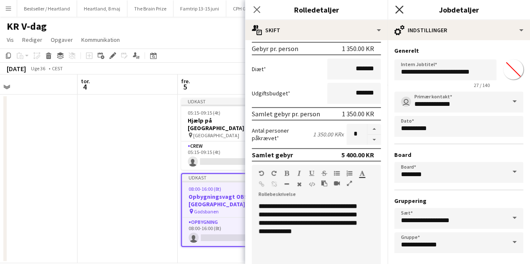 The width and height of the screenshot is (530, 264). Describe the element at coordinates (458, 30) in the screenshot. I see `div: Indstillinger` at that location.